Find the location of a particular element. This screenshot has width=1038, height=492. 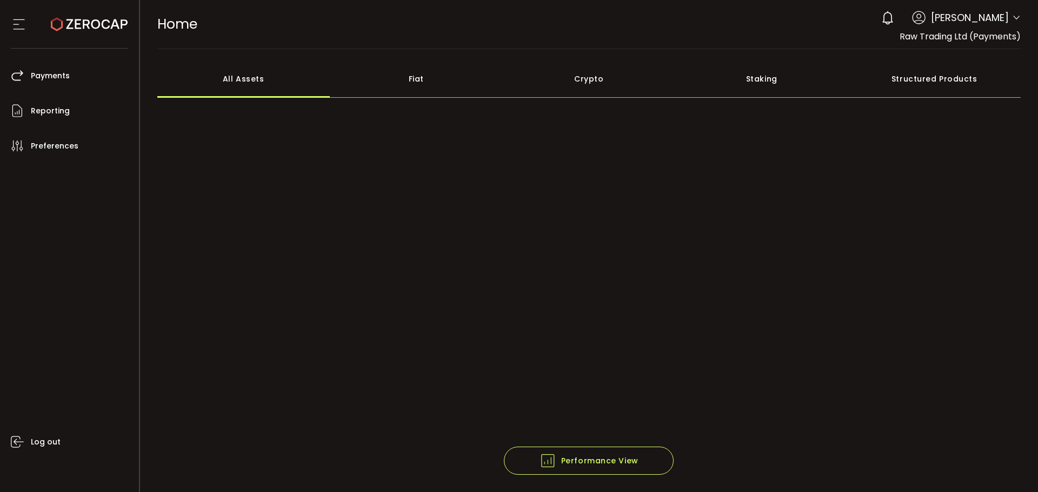

button: Performance View is located at coordinates (589, 461).